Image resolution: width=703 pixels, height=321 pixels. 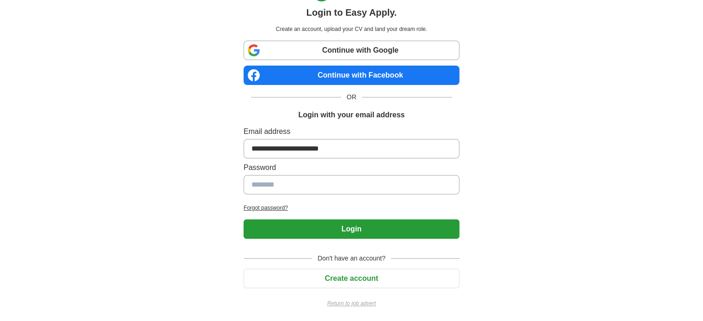 What do you see at coordinates (351, 97) in the screenshot?
I see `span: OR` at bounding box center [351, 97].